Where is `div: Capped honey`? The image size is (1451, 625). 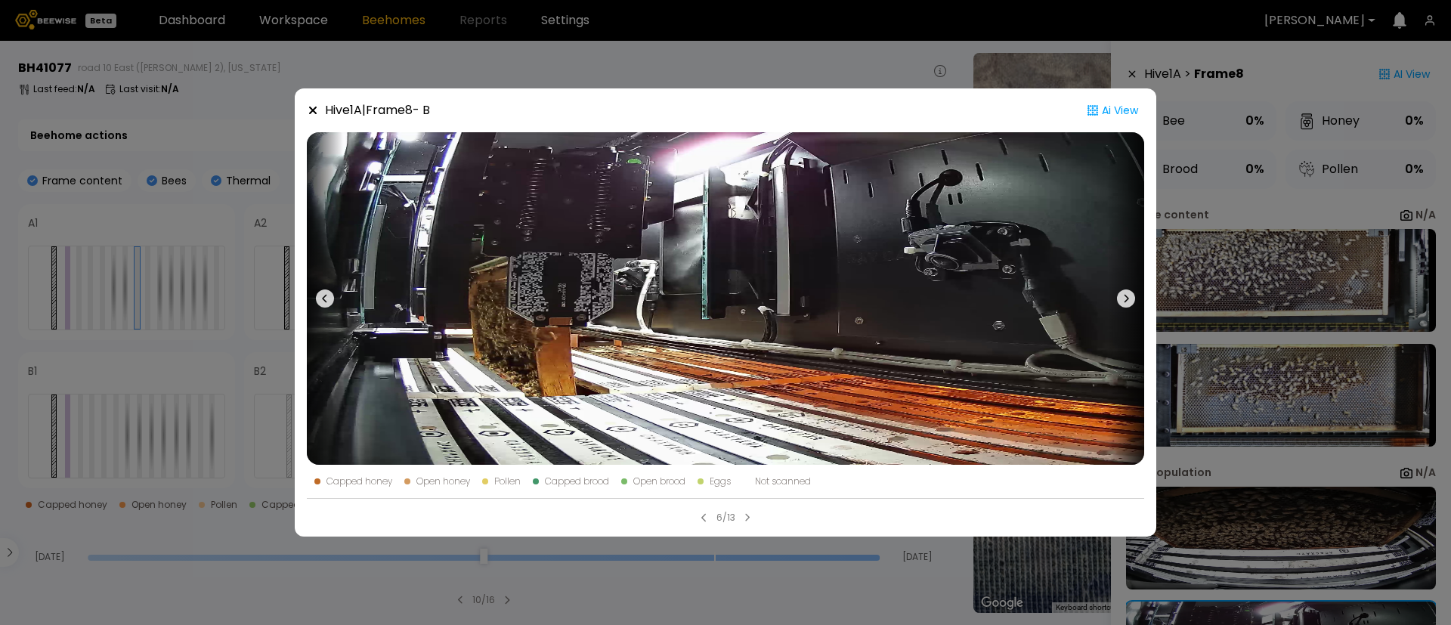
div: Capped honey is located at coordinates (359, 481).